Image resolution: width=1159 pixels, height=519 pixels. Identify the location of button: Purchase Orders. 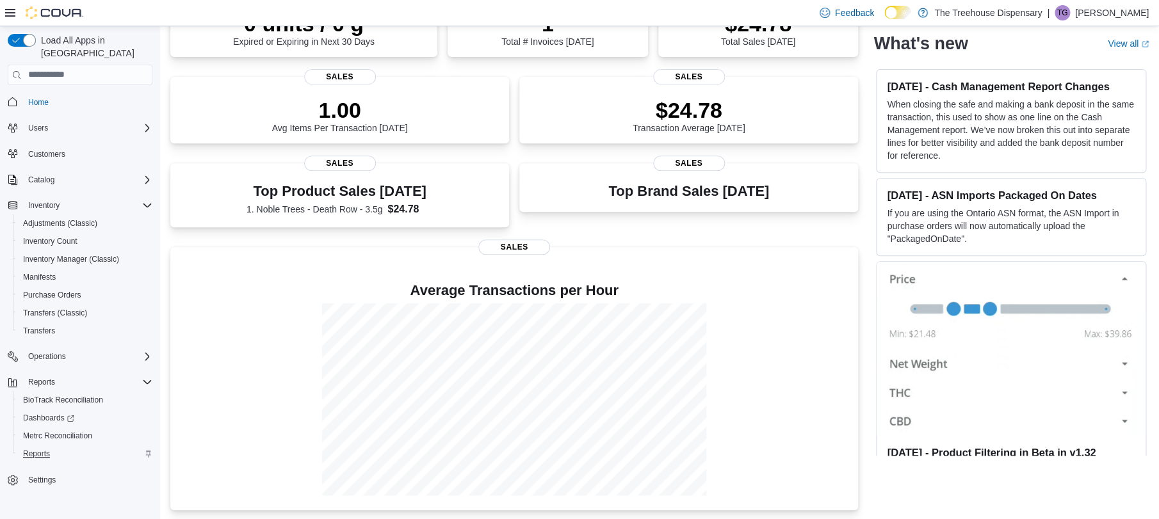
(85, 295).